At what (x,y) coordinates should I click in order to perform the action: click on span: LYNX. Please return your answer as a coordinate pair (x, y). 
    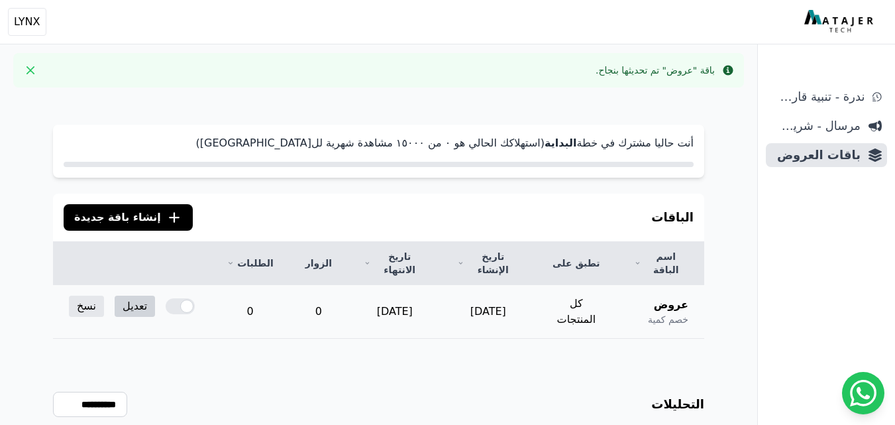
    Looking at the image, I should click on (27, 22).